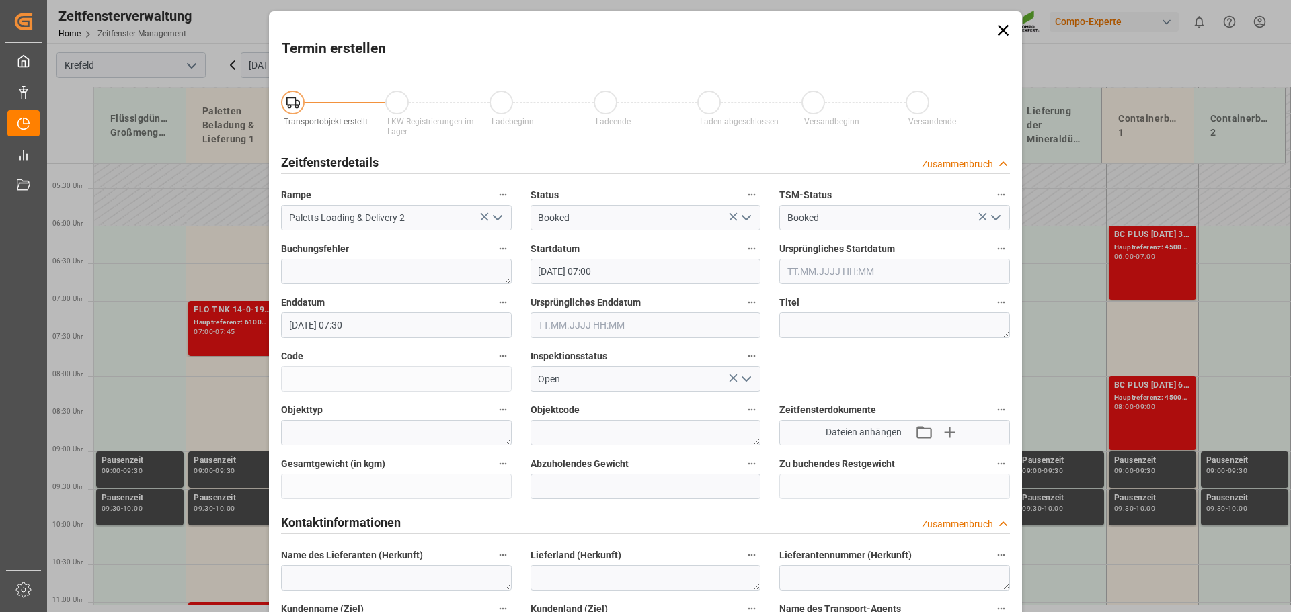  Describe the element at coordinates (752, 410) in the screenshot. I see `button: Objektcode` at that location.